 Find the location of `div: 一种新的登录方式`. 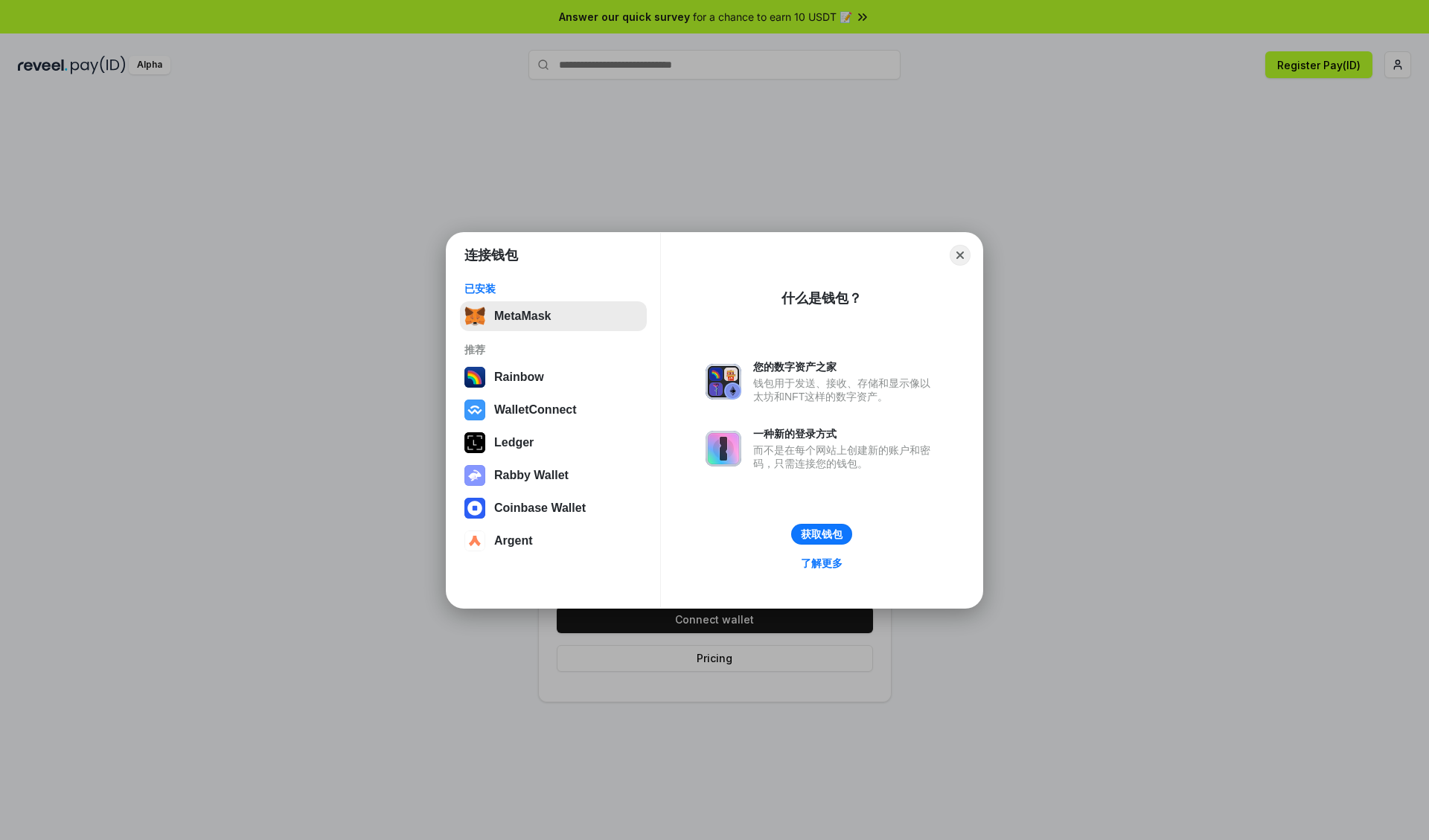

div: 一种新的登录方式 is located at coordinates (845, 434).